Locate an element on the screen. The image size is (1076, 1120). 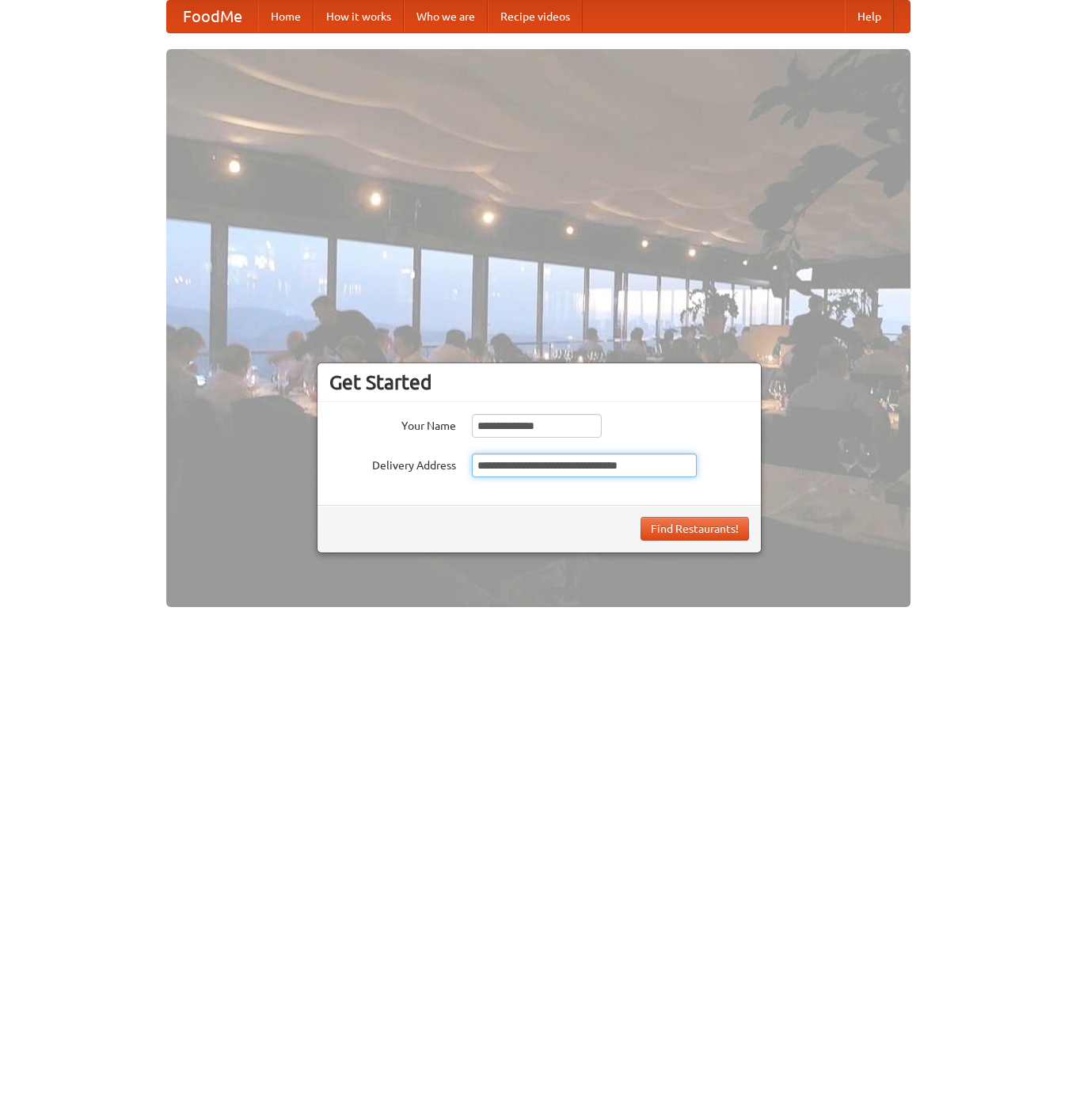
label: Delivery Address is located at coordinates (393, 463).